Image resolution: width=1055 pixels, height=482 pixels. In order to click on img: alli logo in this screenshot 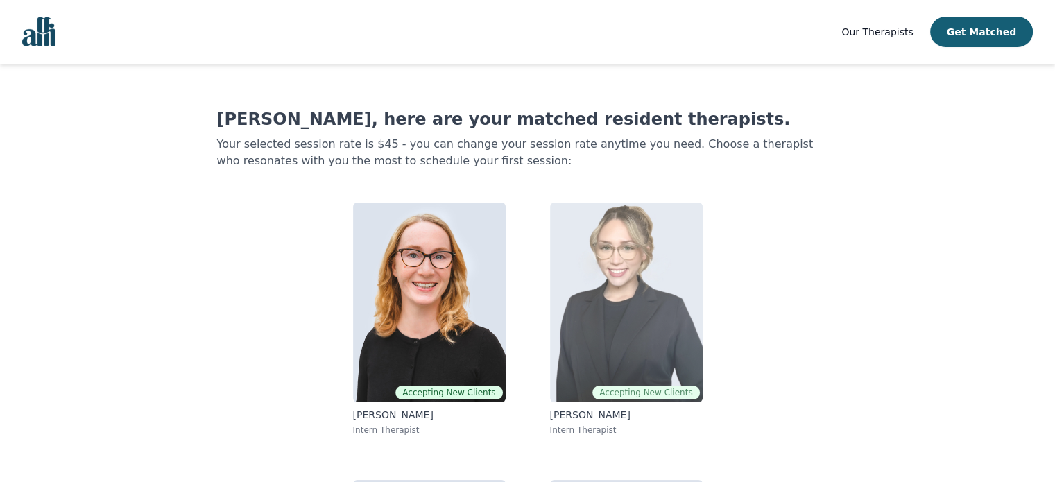, I will do `click(39, 32)`.